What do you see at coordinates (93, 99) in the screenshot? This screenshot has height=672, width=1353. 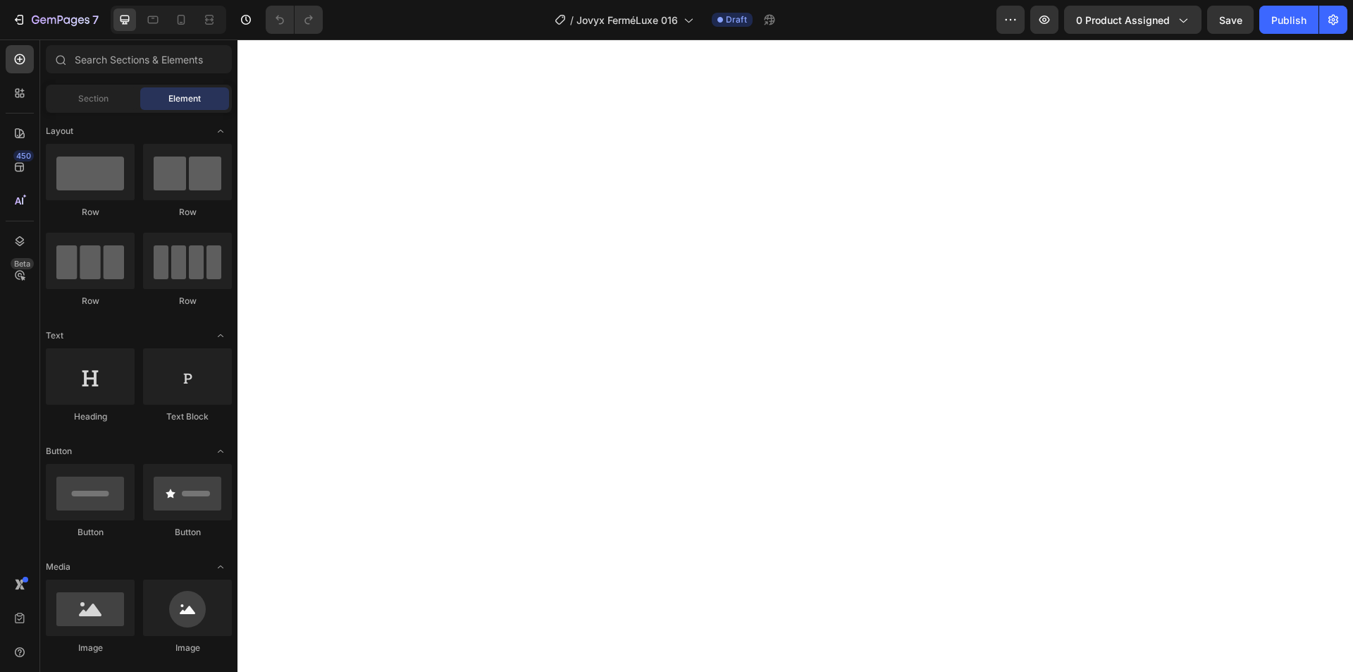 I see `span: Section` at bounding box center [93, 99].